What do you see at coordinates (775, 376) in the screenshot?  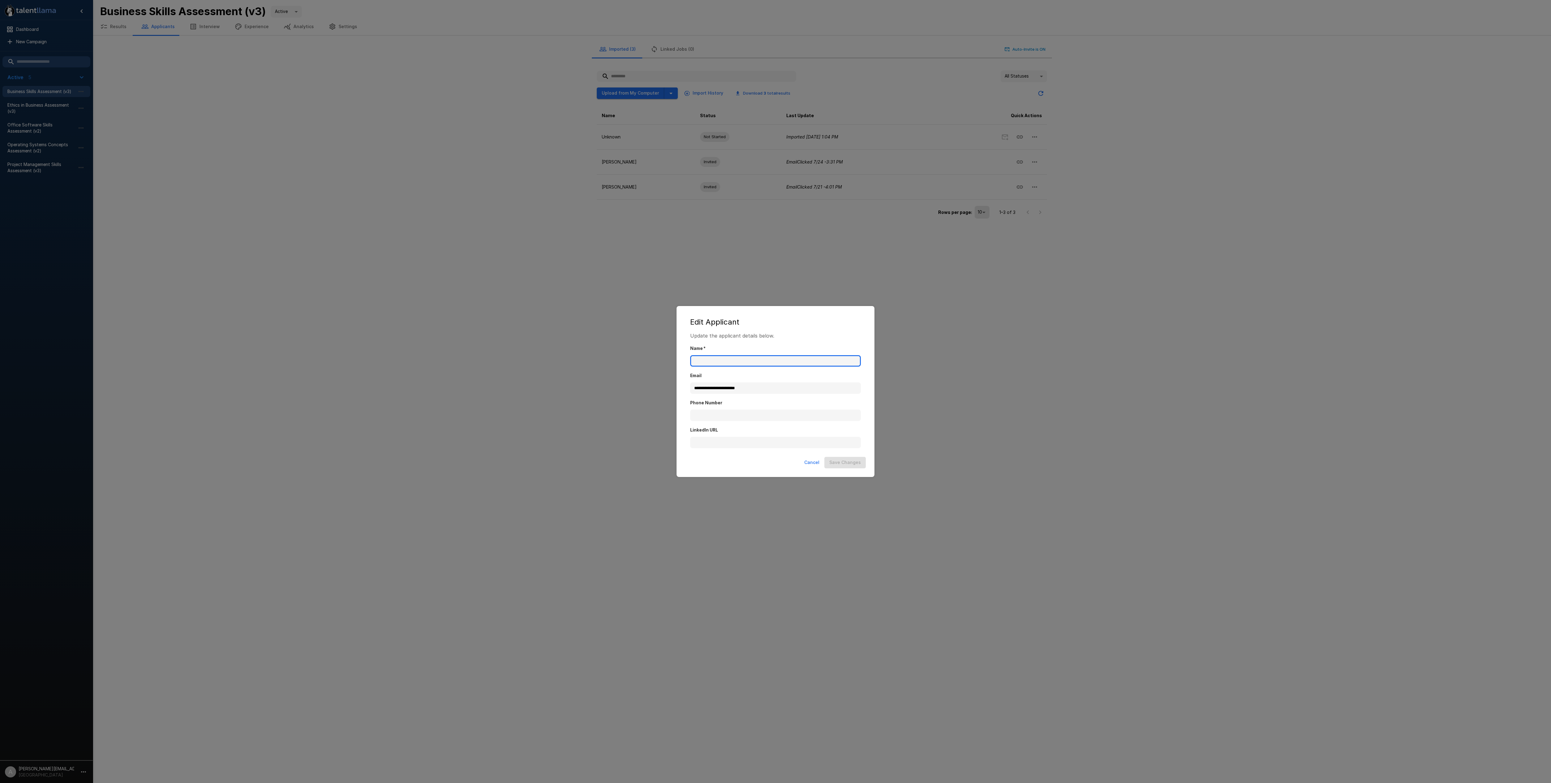 I see `label: Email` at bounding box center [775, 376].